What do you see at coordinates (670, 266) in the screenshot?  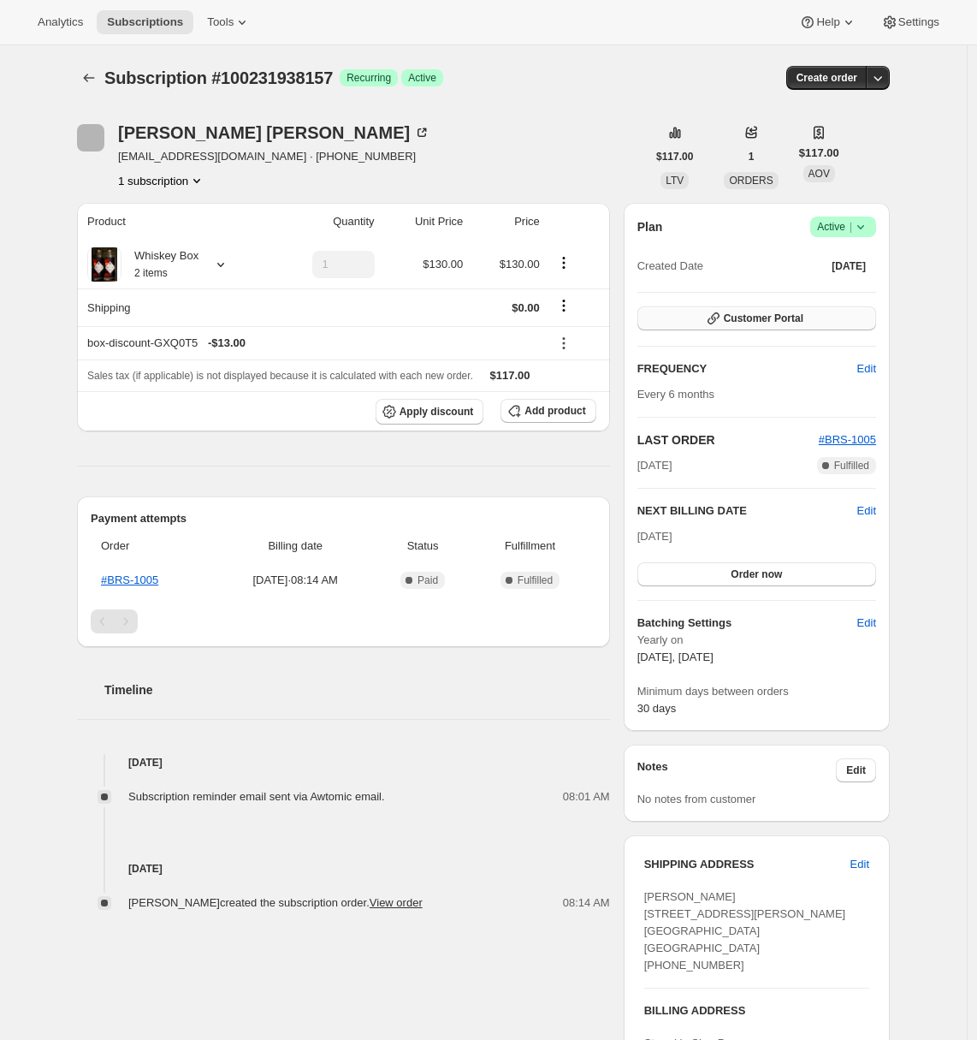 I see `span: Created Date` at bounding box center [670, 266].